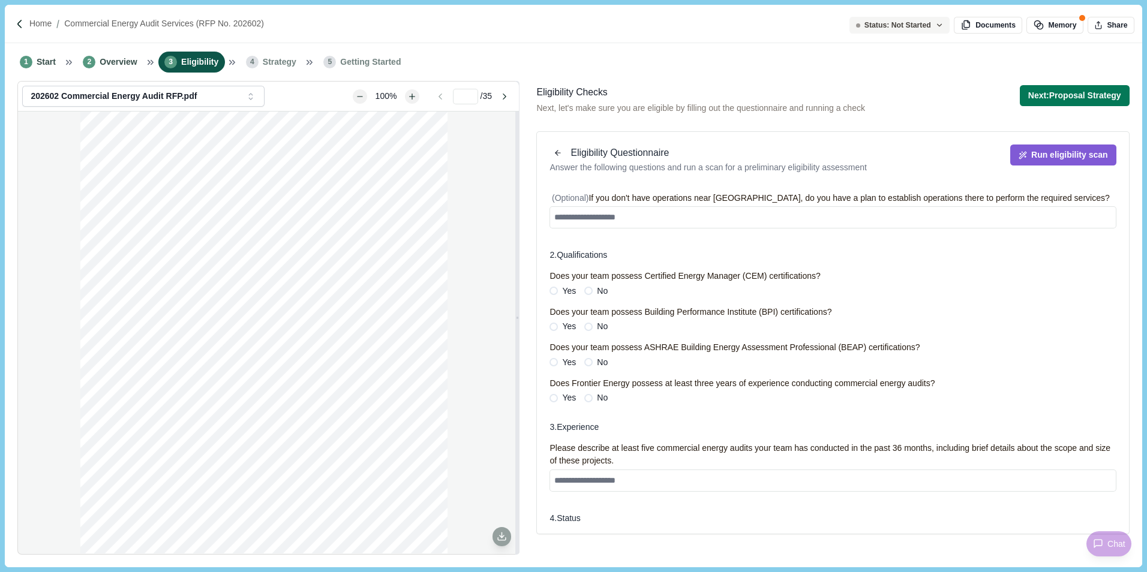 Image resolution: width=1147 pixels, height=572 pixels. I want to click on h1: Eligibility Questionnaire, so click(620, 153).